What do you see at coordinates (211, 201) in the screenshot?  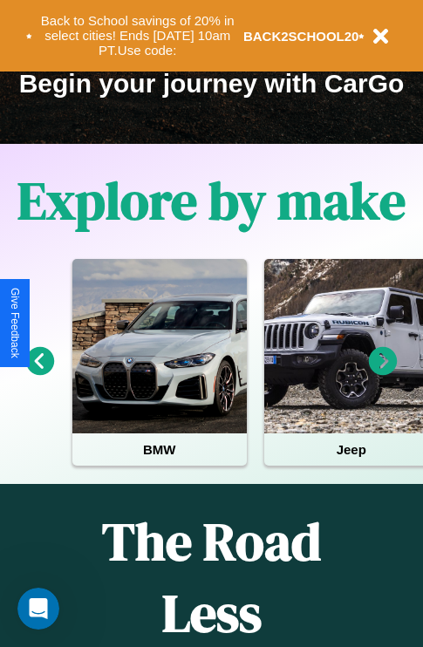 I see `h1: Explore by make` at bounding box center [211, 201].